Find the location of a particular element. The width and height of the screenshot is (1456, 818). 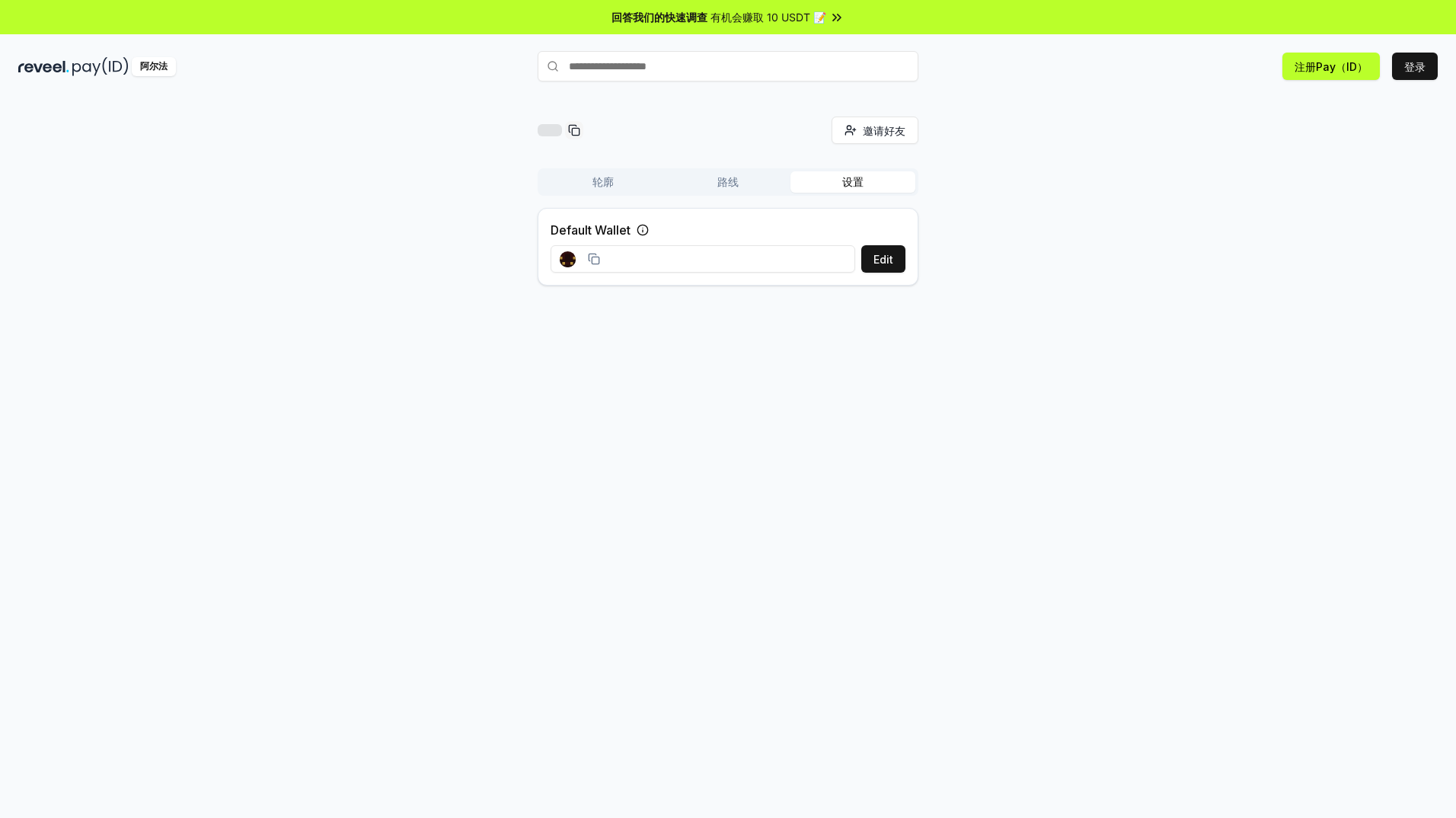

span: 回答我们的快速调查 is located at coordinates (659, 17).